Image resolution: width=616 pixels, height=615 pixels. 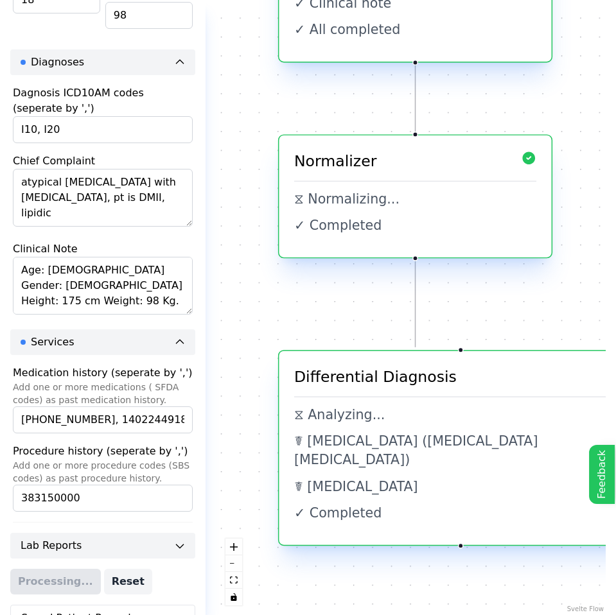 What do you see at coordinates (55, 582) in the screenshot?
I see `button: Processing...` at bounding box center [55, 582].